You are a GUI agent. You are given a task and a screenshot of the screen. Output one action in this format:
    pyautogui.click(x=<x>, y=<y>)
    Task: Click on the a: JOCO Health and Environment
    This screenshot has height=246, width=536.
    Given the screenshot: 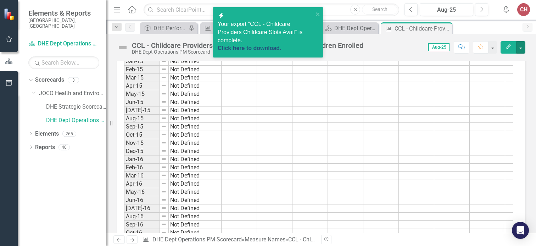 What is the action you would take?
    pyautogui.click(x=73, y=93)
    